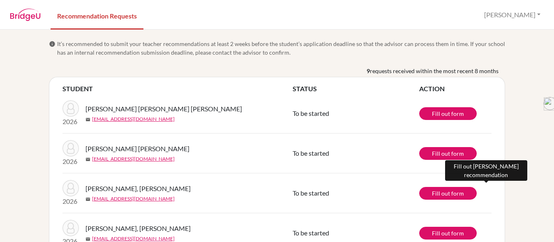  Describe the element at coordinates (434, 71) in the screenshot. I see `span: requests received within the most recent 8 months` at that location.